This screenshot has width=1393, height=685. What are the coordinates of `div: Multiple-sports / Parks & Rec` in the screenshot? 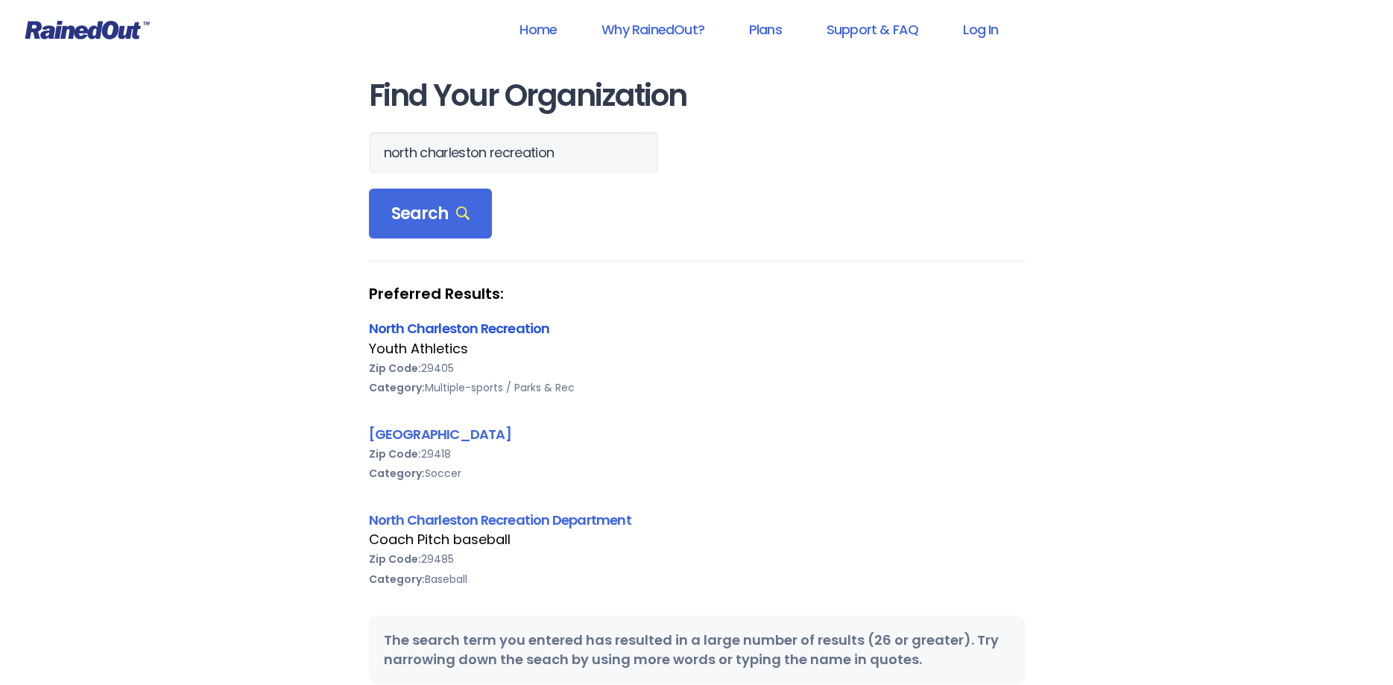 It's located at (697, 387).